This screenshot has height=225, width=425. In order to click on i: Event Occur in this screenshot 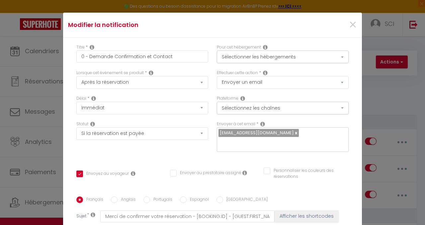, I will do `click(151, 73)`.